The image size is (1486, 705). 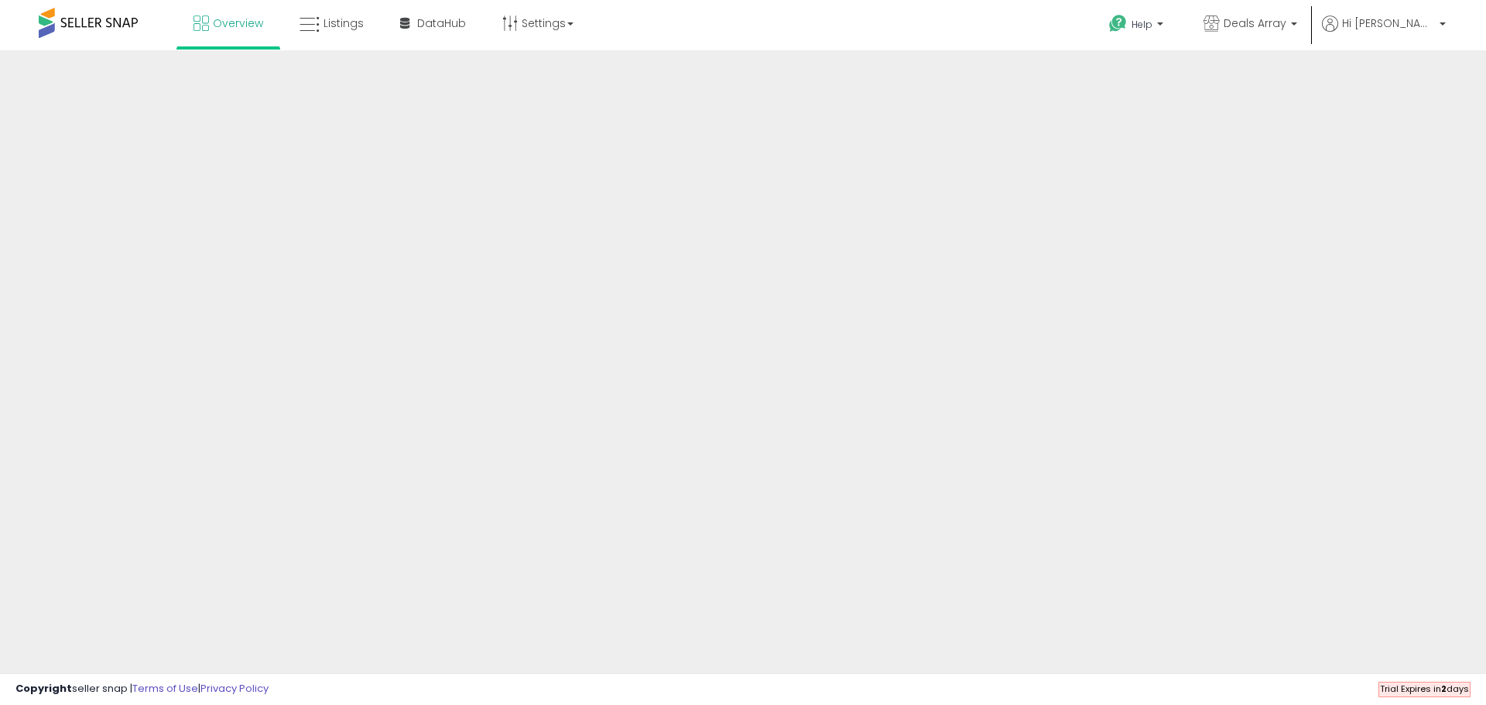 I want to click on span: Listings, so click(x=344, y=23).